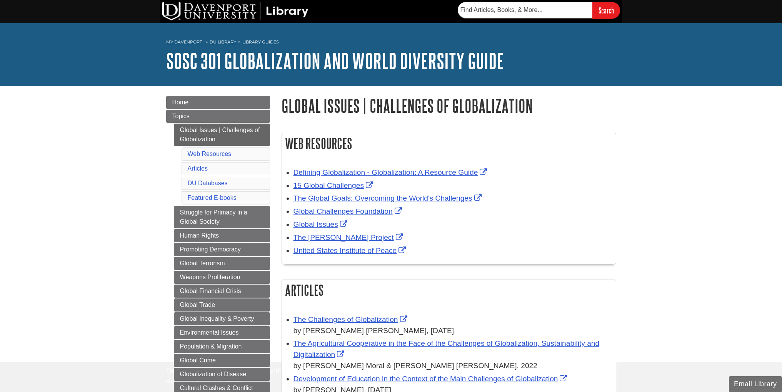 Image resolution: width=782 pixels, height=392 pixels. What do you see at coordinates (181, 116) in the screenshot?
I see `span: Topics` at bounding box center [181, 116].